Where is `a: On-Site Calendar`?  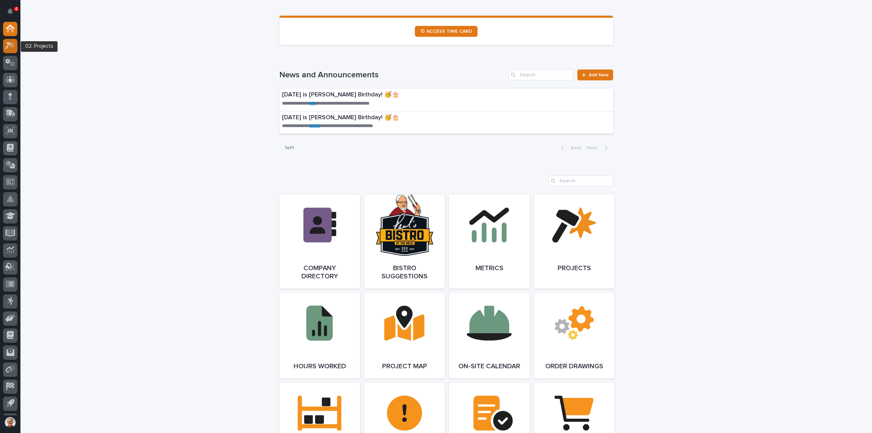 a: On-Site Calendar is located at coordinates (489, 335).